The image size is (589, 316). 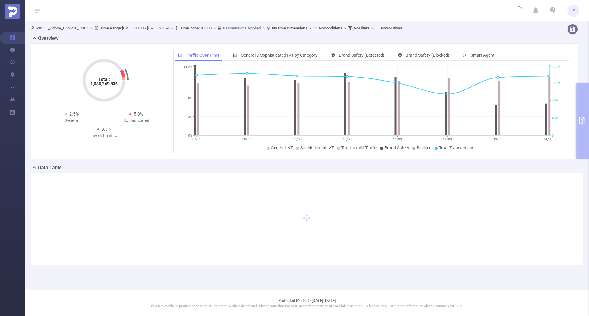 What do you see at coordinates (397, 139) in the screenshot?
I see `tspan: 11/09` at bounding box center [397, 139].